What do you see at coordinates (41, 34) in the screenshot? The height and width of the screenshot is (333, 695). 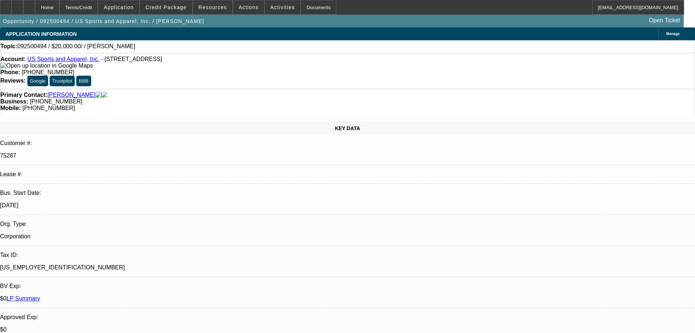 I see `span: APPLICATION INFORMATION` at bounding box center [41, 34].